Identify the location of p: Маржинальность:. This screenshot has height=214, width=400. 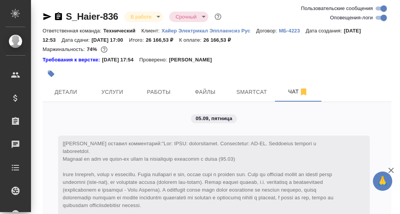
(65, 49).